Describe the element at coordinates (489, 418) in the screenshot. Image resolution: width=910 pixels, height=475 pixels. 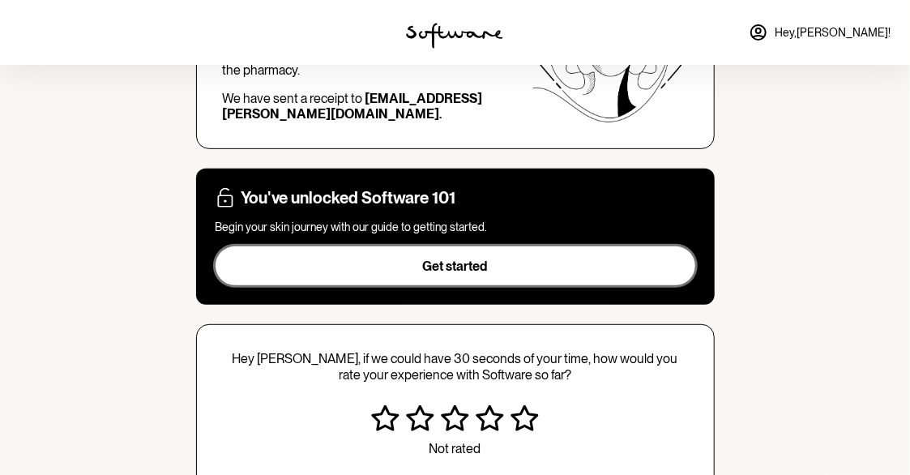
I see `button: Satisfied` at that location.